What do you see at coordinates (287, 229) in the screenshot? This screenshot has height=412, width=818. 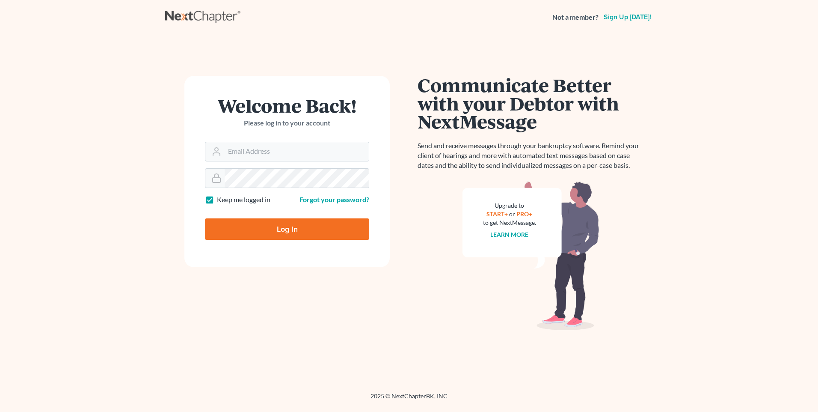 I see `input: Log In` at bounding box center [287, 229].